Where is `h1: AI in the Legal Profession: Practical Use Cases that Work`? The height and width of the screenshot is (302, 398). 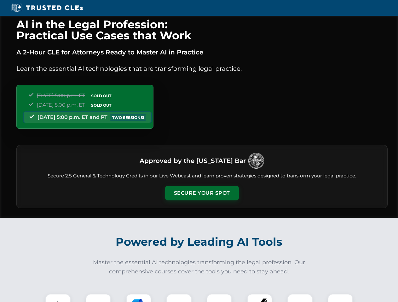
h1: AI in the Legal Profession: Practical Use Cases that Work is located at coordinates (202, 30).